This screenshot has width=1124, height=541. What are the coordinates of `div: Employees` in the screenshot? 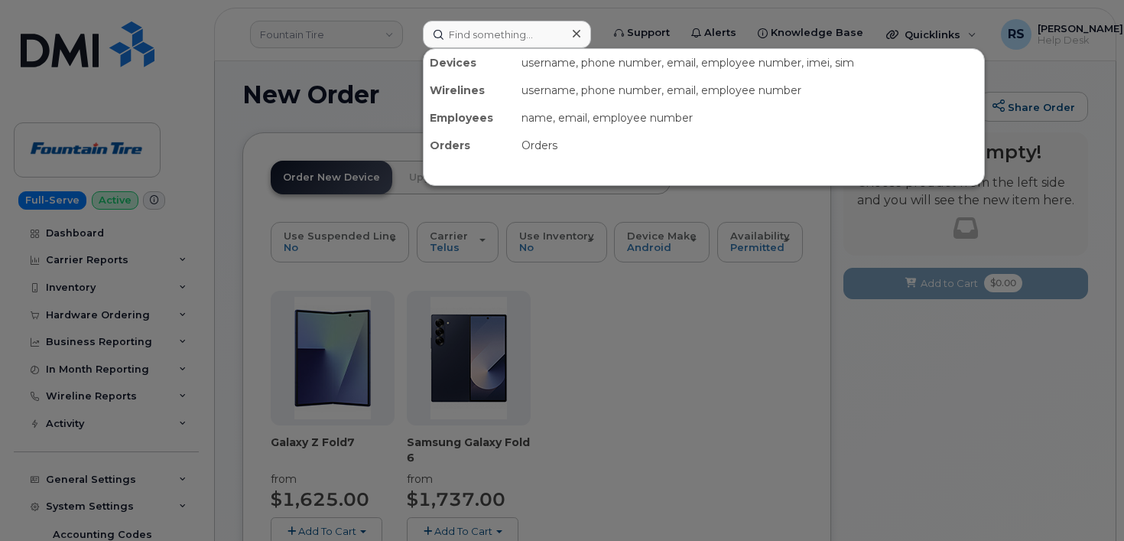 It's located at (469, 118).